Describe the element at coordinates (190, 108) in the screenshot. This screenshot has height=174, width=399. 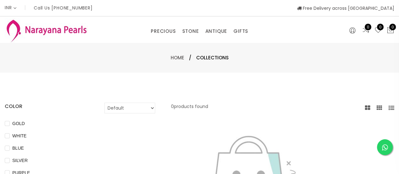
I see `p: 0 products found` at that location.